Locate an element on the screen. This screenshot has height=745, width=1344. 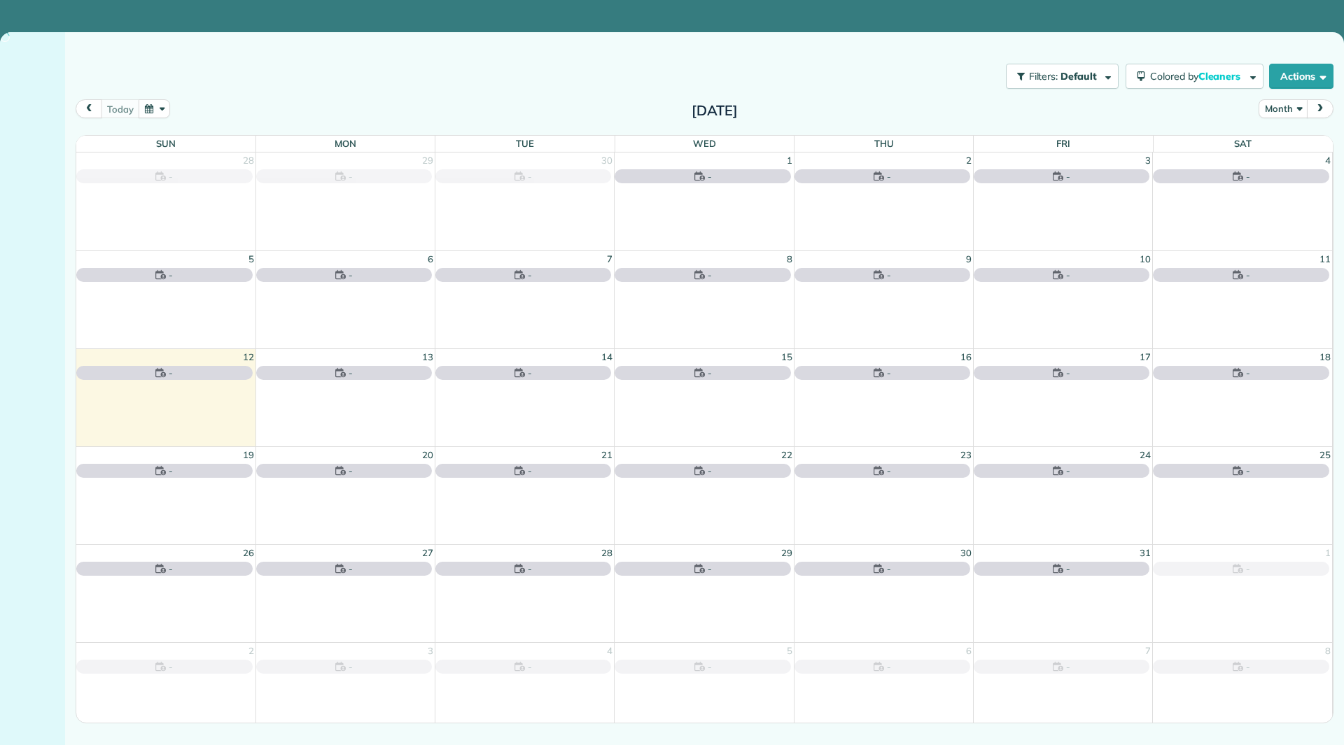
span: Fri is located at coordinates (1063, 143).